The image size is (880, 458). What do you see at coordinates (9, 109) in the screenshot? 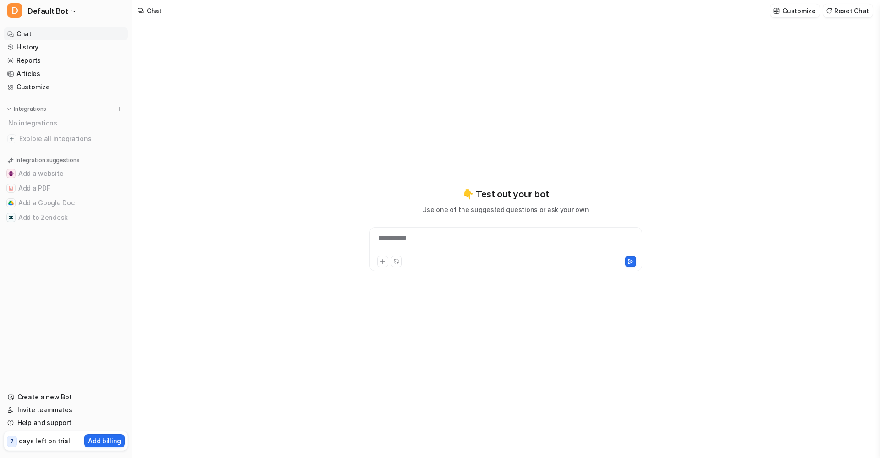
I see `img: expand menu` at bounding box center [9, 109].